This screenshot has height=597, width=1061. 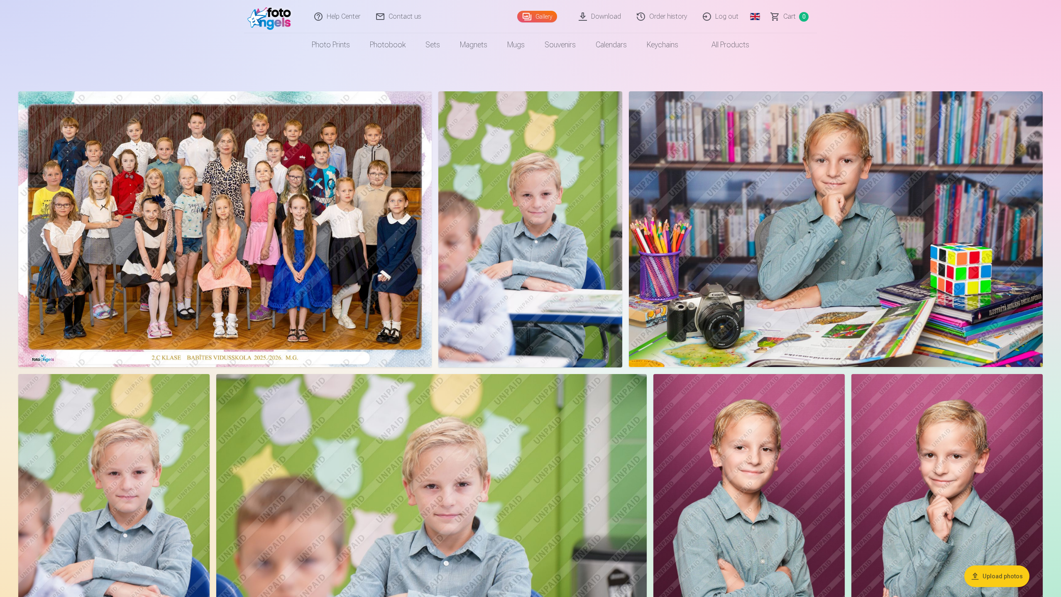 I want to click on a: Photobook, so click(x=388, y=45).